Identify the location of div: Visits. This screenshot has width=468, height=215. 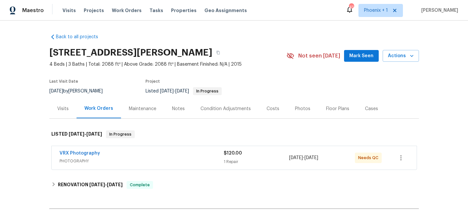
(63, 109).